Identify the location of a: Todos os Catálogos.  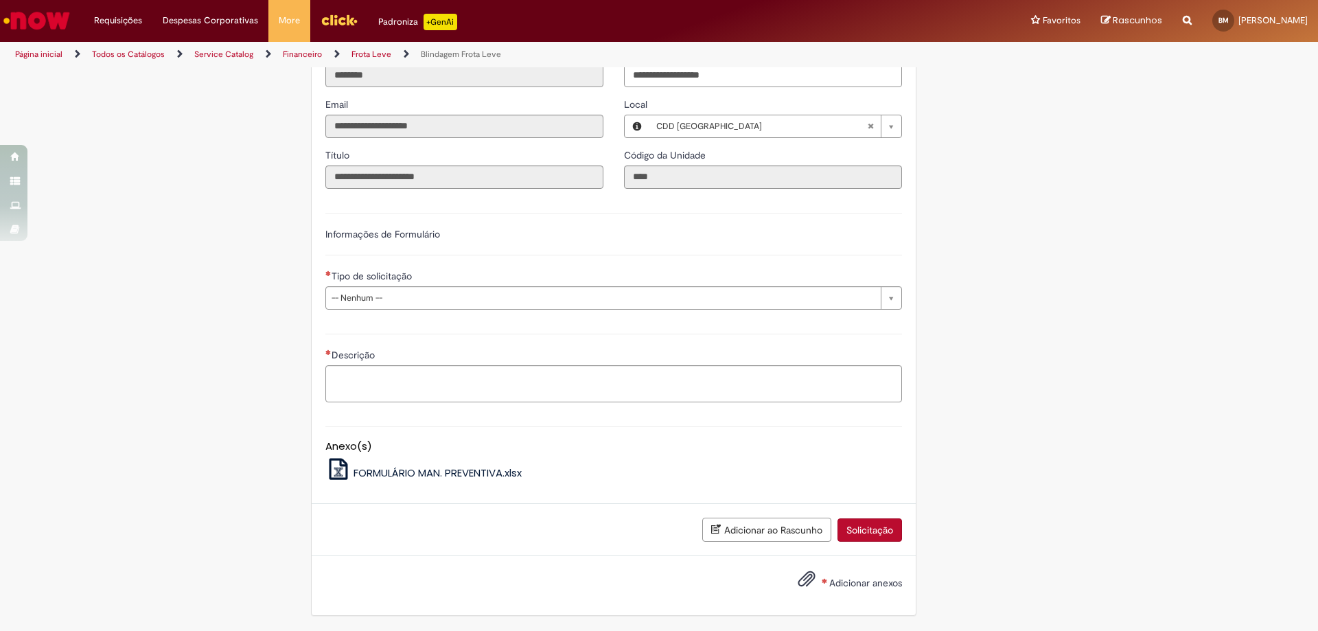
(128, 54).